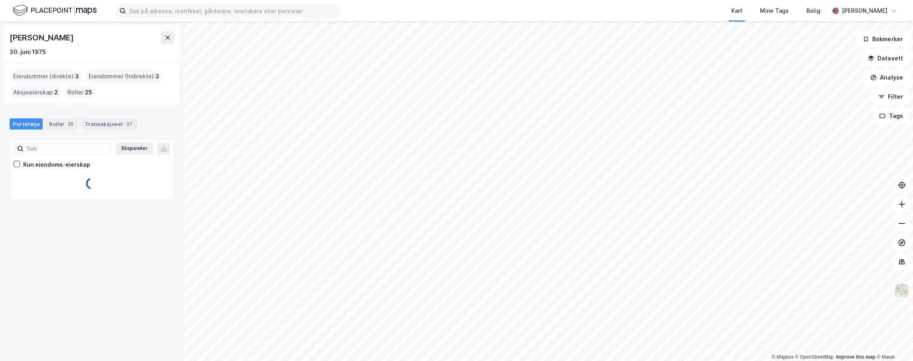  What do you see at coordinates (887, 77) in the screenshot?
I see `button: Analyse` at bounding box center [887, 77].